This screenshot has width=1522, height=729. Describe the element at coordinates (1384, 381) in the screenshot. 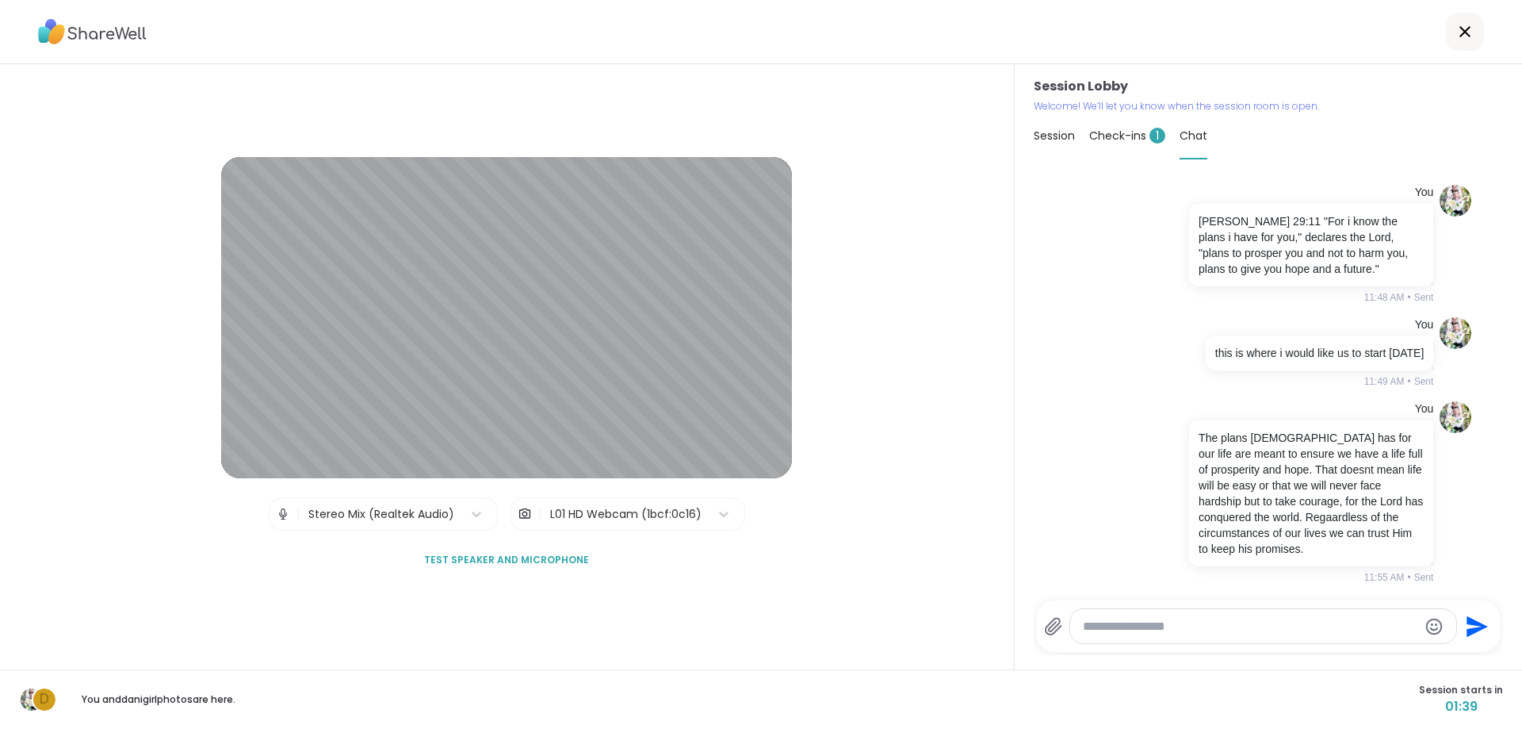

I see `span: 11:49 AM` at that location.